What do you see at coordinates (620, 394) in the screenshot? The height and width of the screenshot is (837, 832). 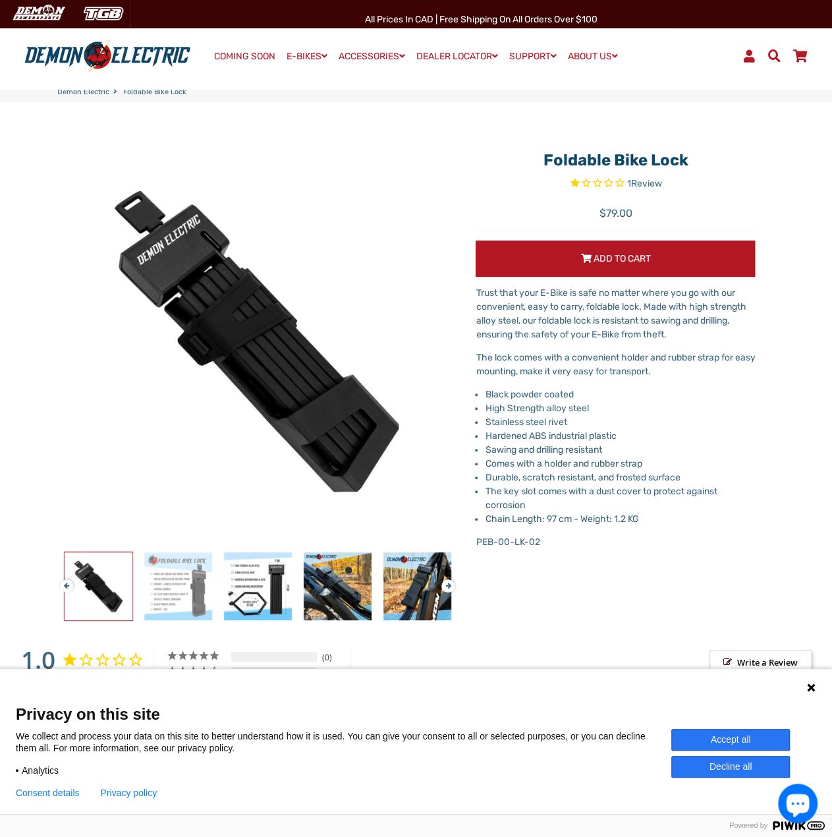 I see `li: Black powder coated` at bounding box center [620, 394].